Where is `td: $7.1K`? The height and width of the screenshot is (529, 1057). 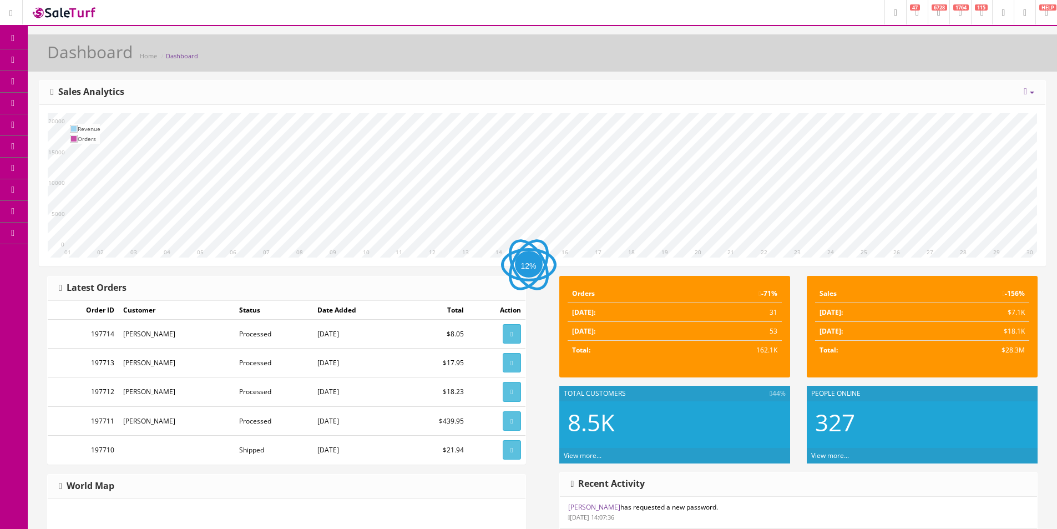 td: $7.1K is located at coordinates (975, 312).